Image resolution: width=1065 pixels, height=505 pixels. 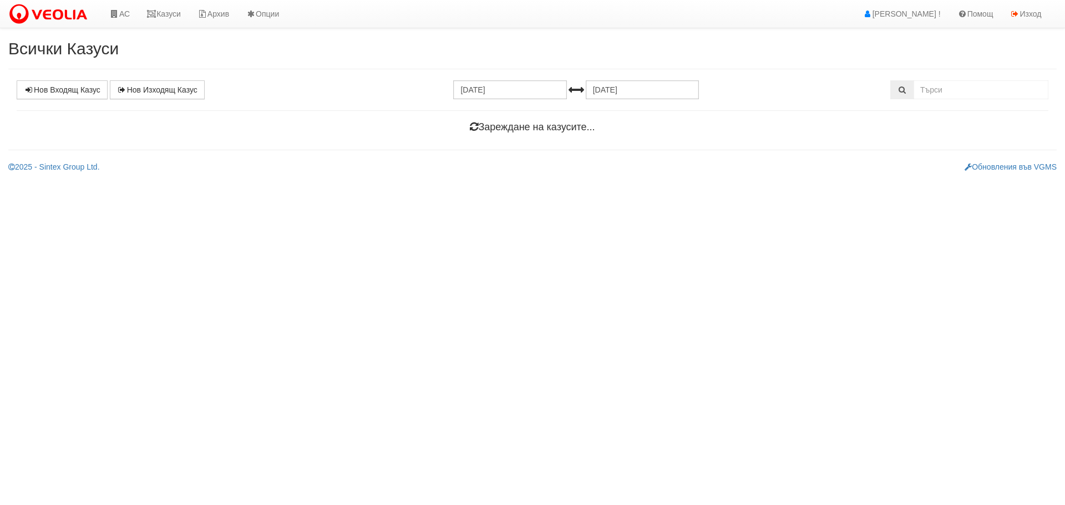 What do you see at coordinates (157, 90) in the screenshot?
I see `a: Нов Изходящ Казус` at bounding box center [157, 90].